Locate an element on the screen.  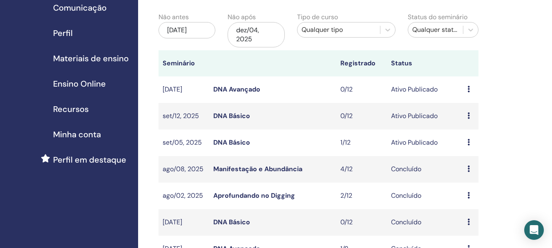
th: Status is located at coordinates (425, 63).